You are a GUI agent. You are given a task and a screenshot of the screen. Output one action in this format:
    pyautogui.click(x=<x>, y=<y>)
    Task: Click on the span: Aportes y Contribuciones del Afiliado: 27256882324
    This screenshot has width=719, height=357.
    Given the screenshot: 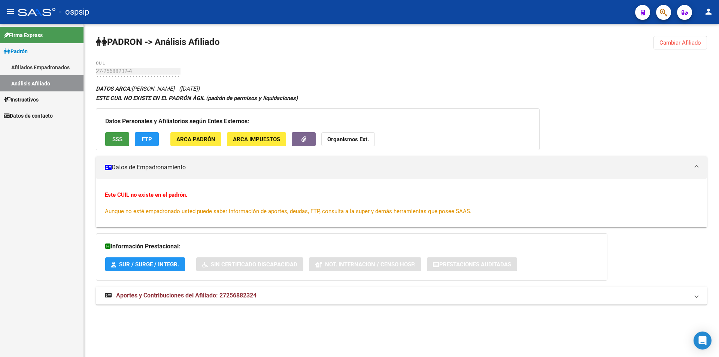 What is the action you would take?
    pyautogui.click(x=186, y=295)
    